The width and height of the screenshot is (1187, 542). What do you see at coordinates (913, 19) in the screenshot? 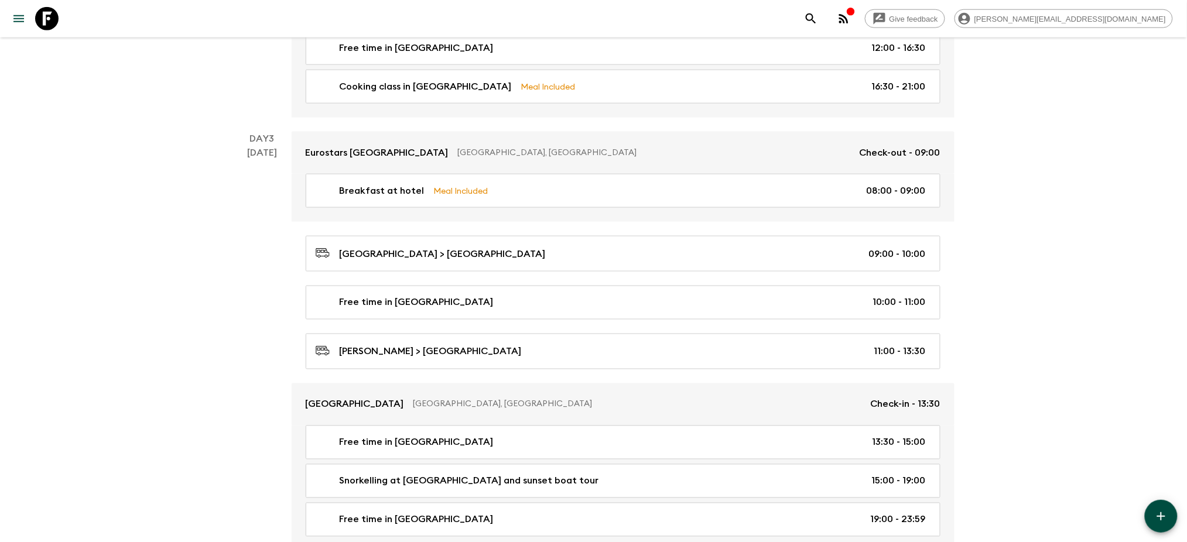
I see `span: Give feedback` at bounding box center [913, 19].